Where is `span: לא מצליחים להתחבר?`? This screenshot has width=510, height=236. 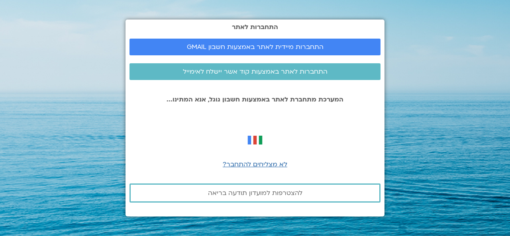
span: לא מצליחים להתחבר? is located at coordinates (255, 164).